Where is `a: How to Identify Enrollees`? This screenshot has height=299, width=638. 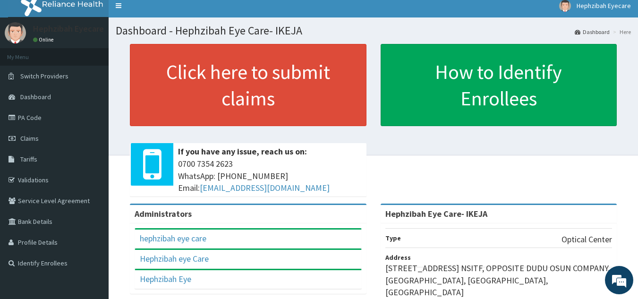 a: How to Identify Enrollees is located at coordinates (498, 85).